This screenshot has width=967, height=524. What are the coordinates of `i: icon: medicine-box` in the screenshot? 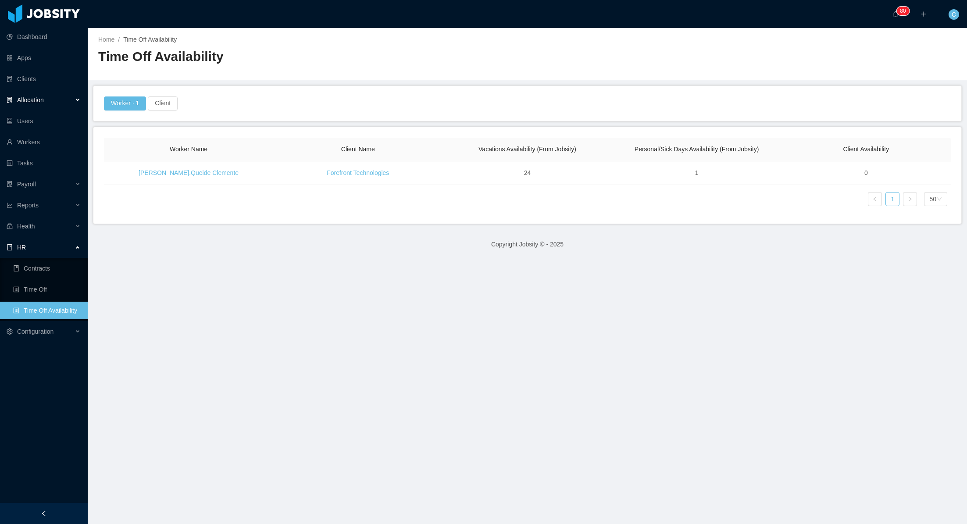 It's located at (10, 226).